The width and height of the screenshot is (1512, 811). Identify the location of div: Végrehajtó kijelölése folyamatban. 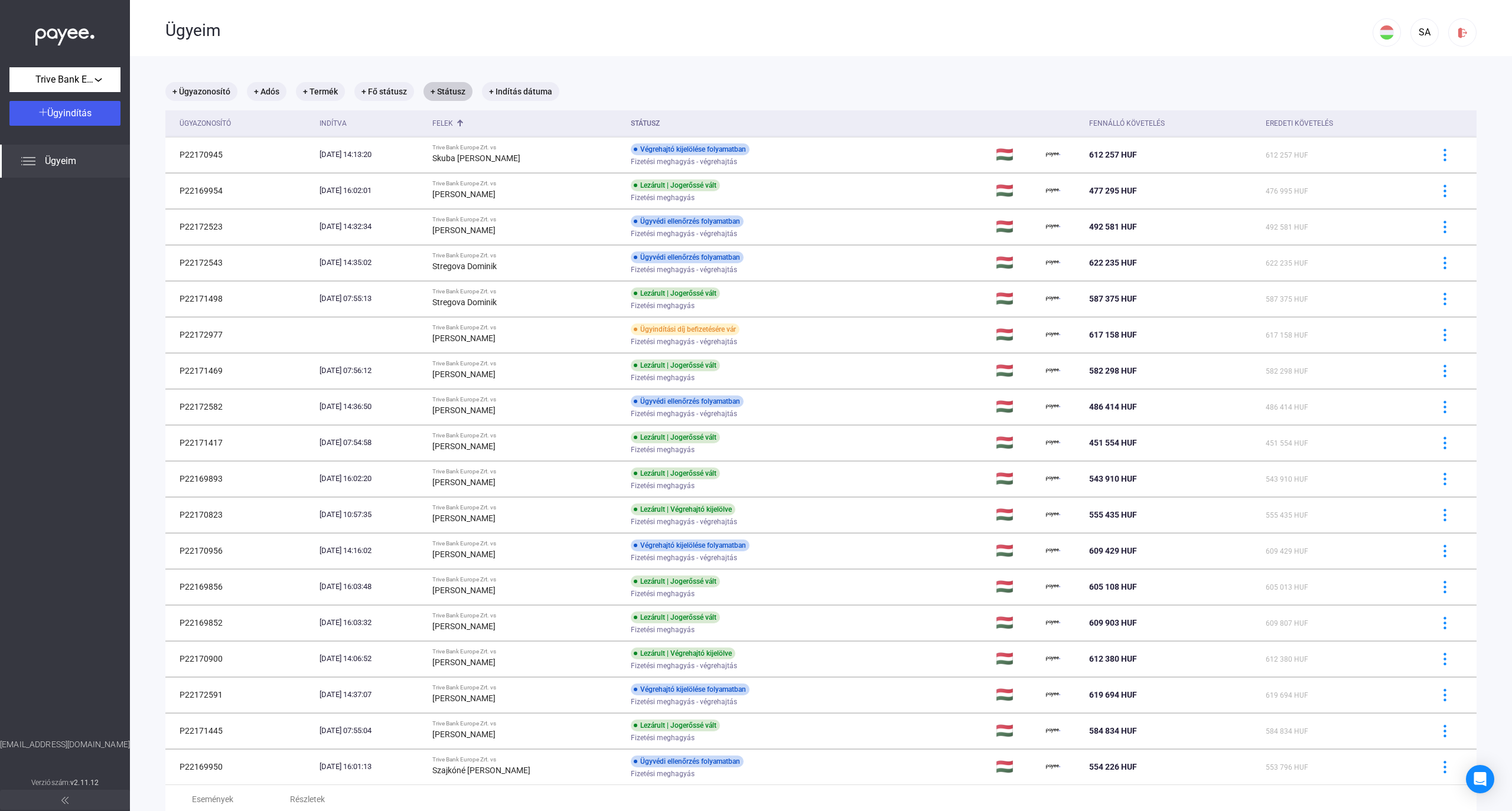
(690, 150).